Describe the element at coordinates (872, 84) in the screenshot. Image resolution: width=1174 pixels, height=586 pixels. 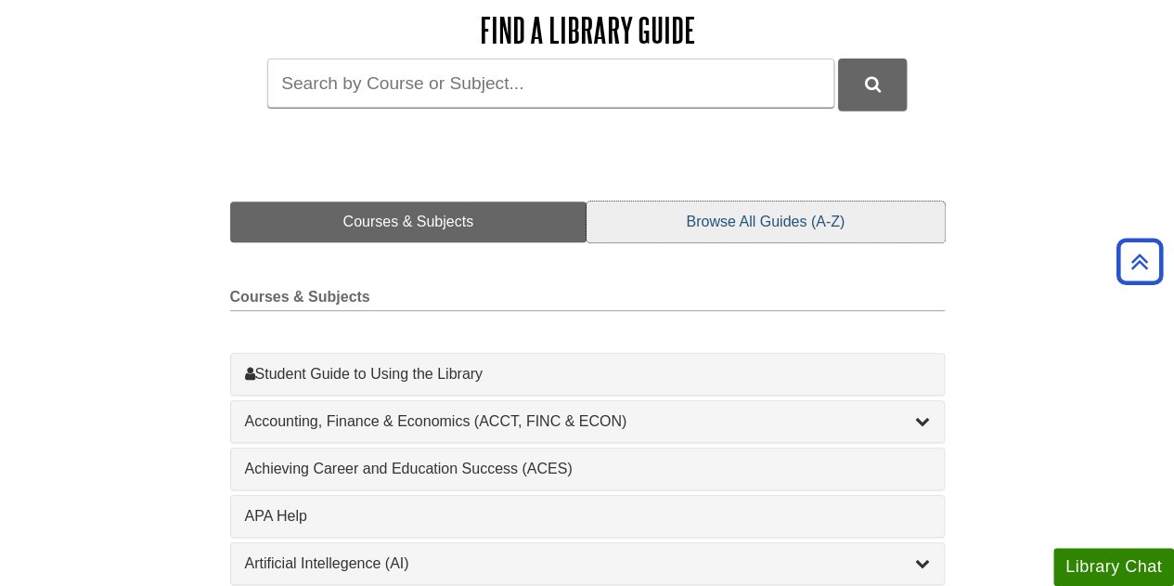
I see `i: Search Library Guides` at that location.